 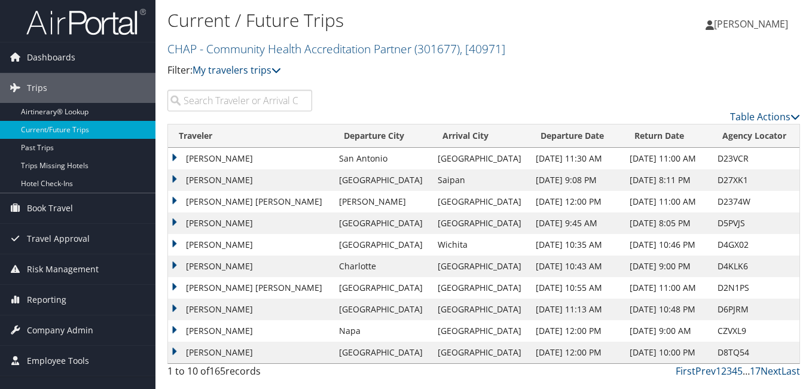 What do you see at coordinates (685, 371) in the screenshot?
I see `a: First` at bounding box center [685, 371].